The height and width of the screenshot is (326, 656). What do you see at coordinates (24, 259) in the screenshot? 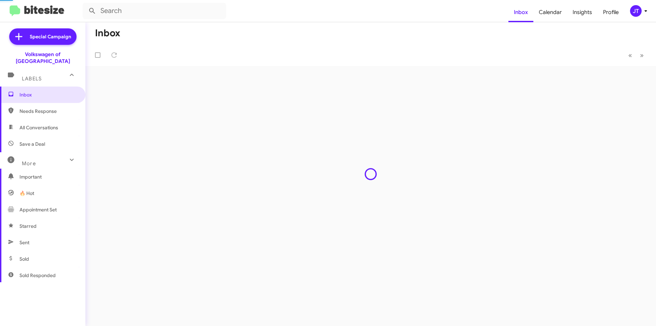
I see `span: Sold` at bounding box center [24, 259].